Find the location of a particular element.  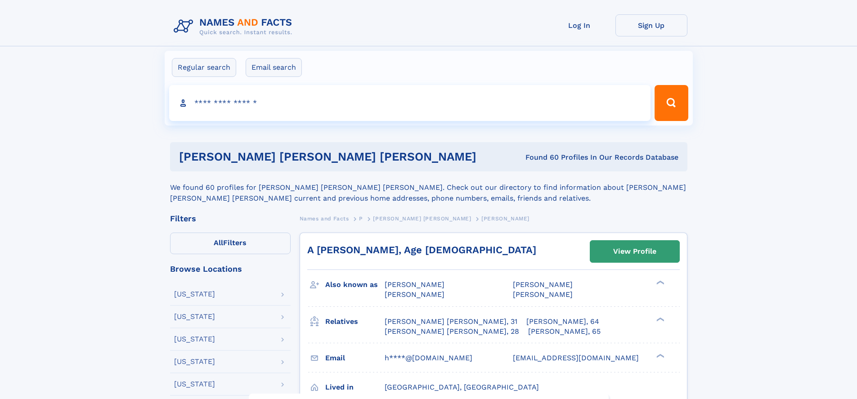

span: All is located at coordinates (218, 242).